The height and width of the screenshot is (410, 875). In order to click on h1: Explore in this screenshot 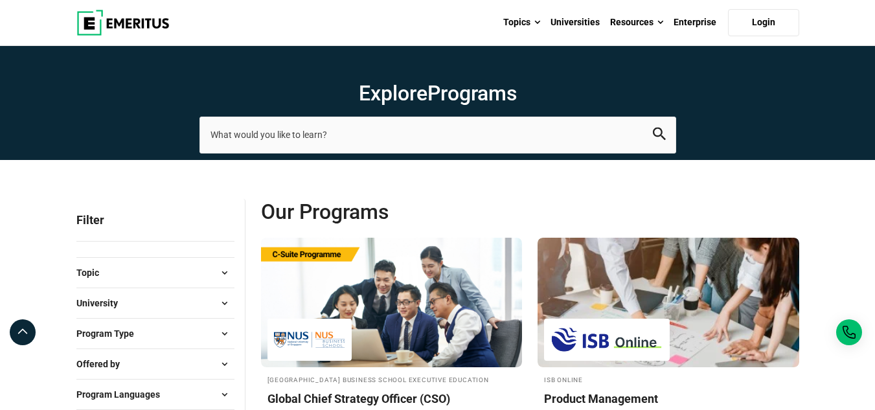, I will do `click(438, 93)`.